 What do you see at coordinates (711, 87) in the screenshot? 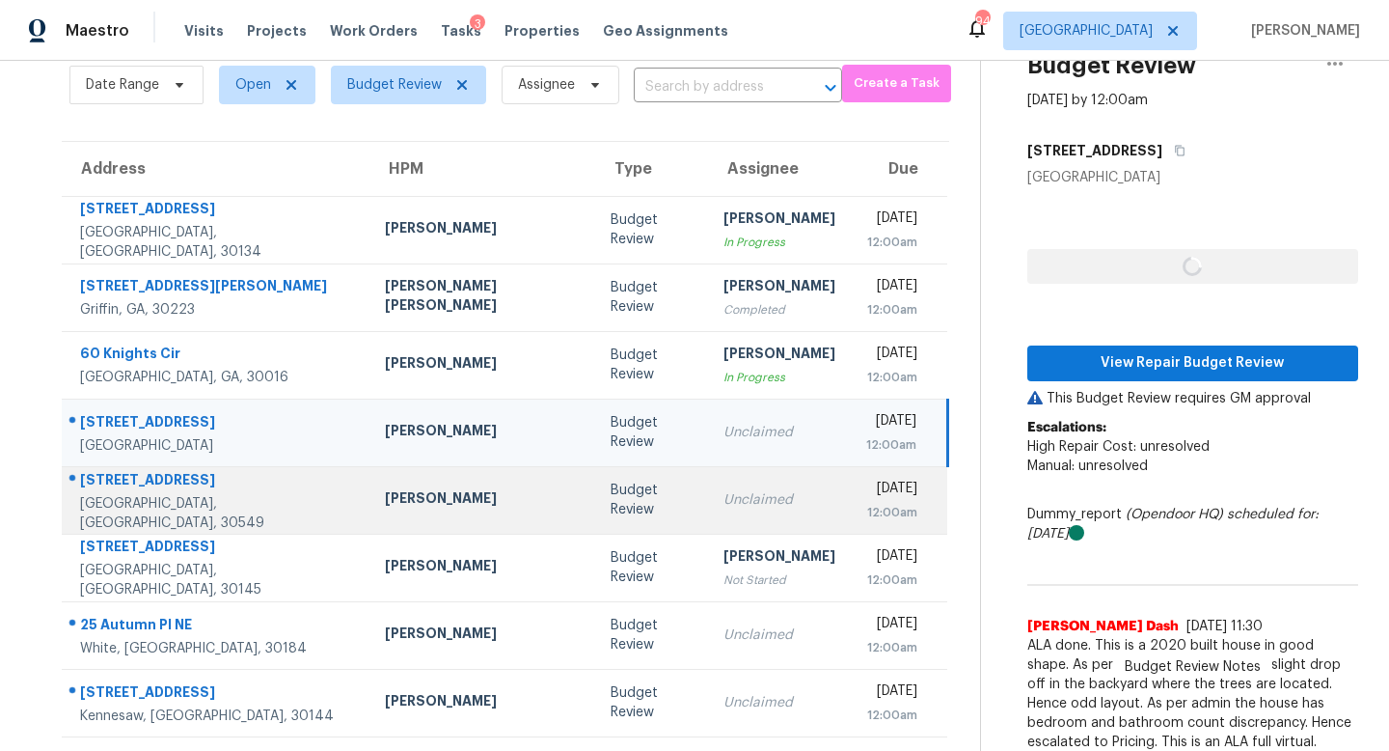
I see `input: Search by address` at bounding box center [711, 87].